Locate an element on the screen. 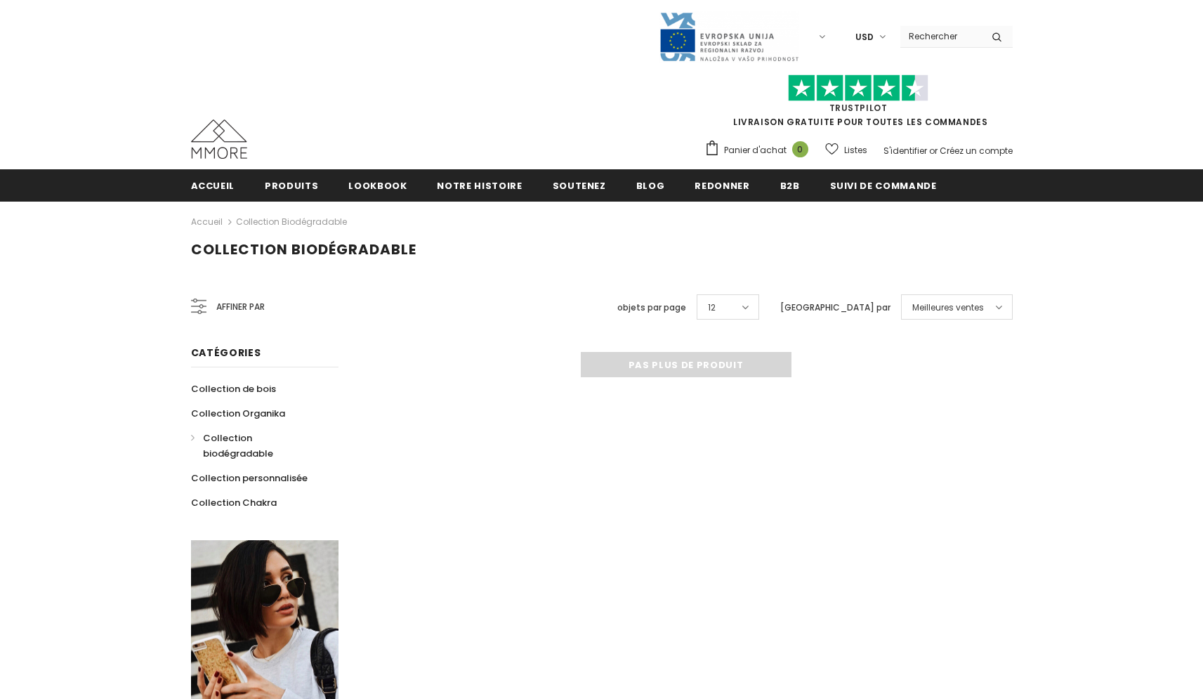  a: TrustPilot is located at coordinates (858, 107).